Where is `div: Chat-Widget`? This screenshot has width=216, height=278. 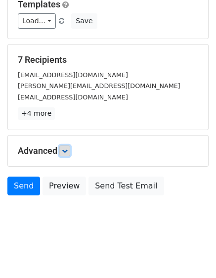 div: Chat-Widget is located at coordinates (192, 255).